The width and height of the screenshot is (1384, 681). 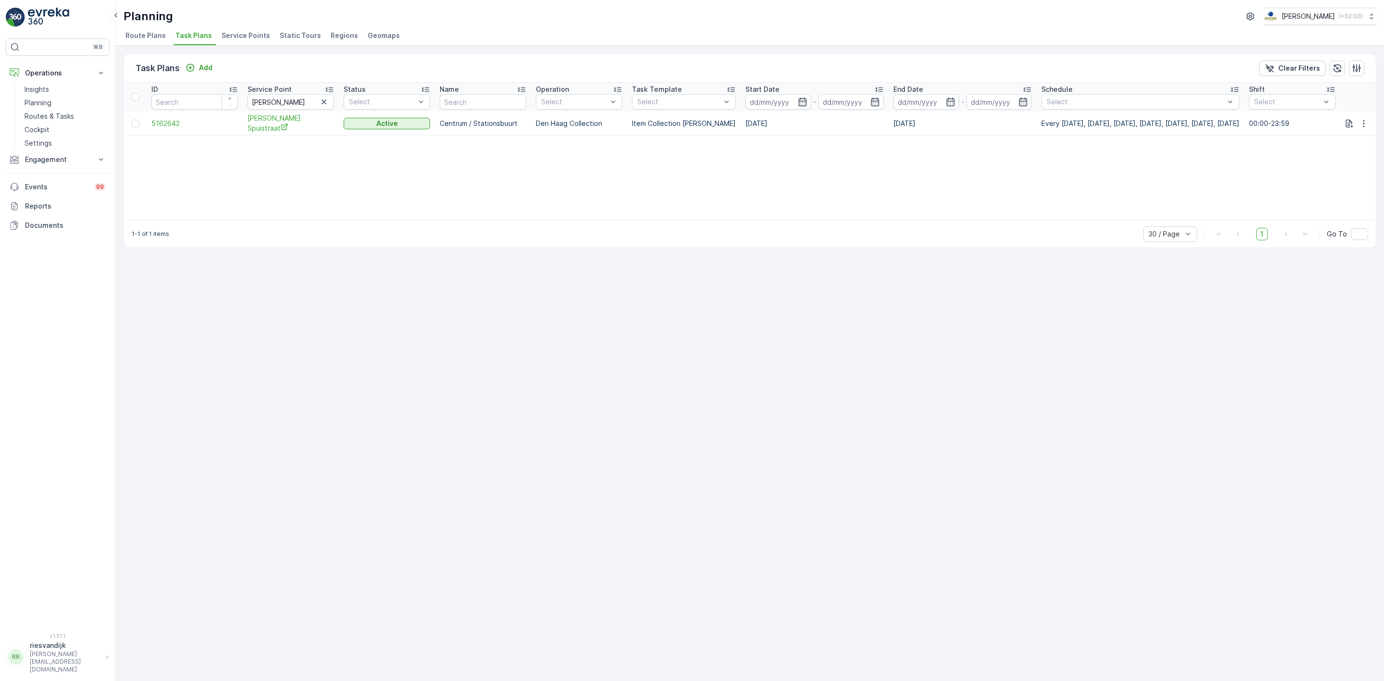 What do you see at coordinates (449, 89) in the screenshot?
I see `p: Name` at bounding box center [449, 89].